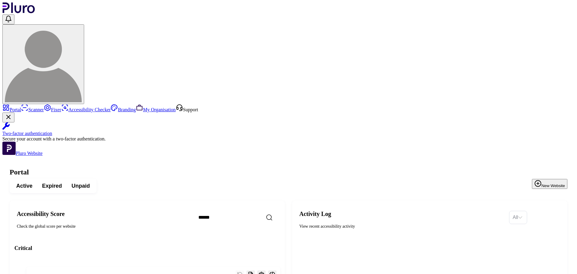 This screenshot has width=577, height=274. Describe the element at coordinates (19, 11) in the screenshot. I see `a: Logo` at that location.